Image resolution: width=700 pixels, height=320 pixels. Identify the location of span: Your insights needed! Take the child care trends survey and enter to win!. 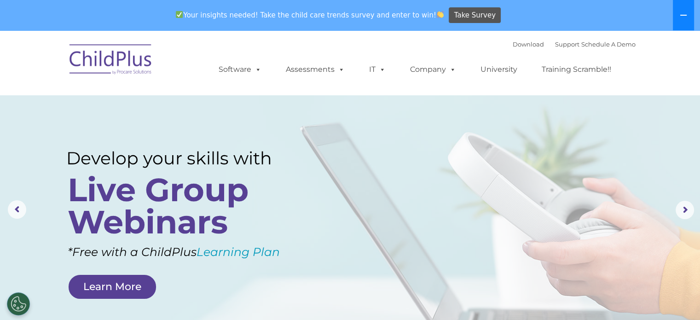
(310, 15).